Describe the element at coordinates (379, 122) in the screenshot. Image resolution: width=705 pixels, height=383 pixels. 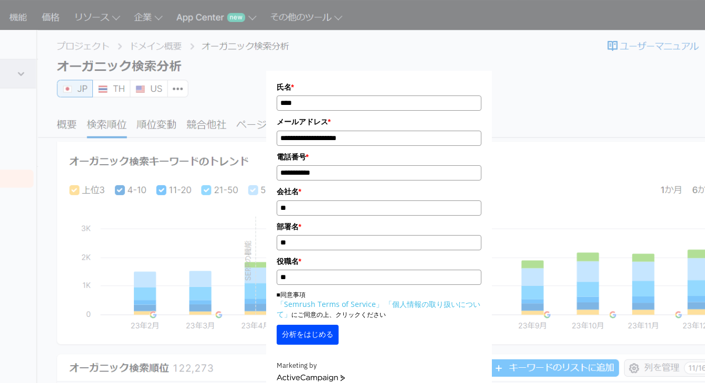
I see `label: メールアドレス` at that location.